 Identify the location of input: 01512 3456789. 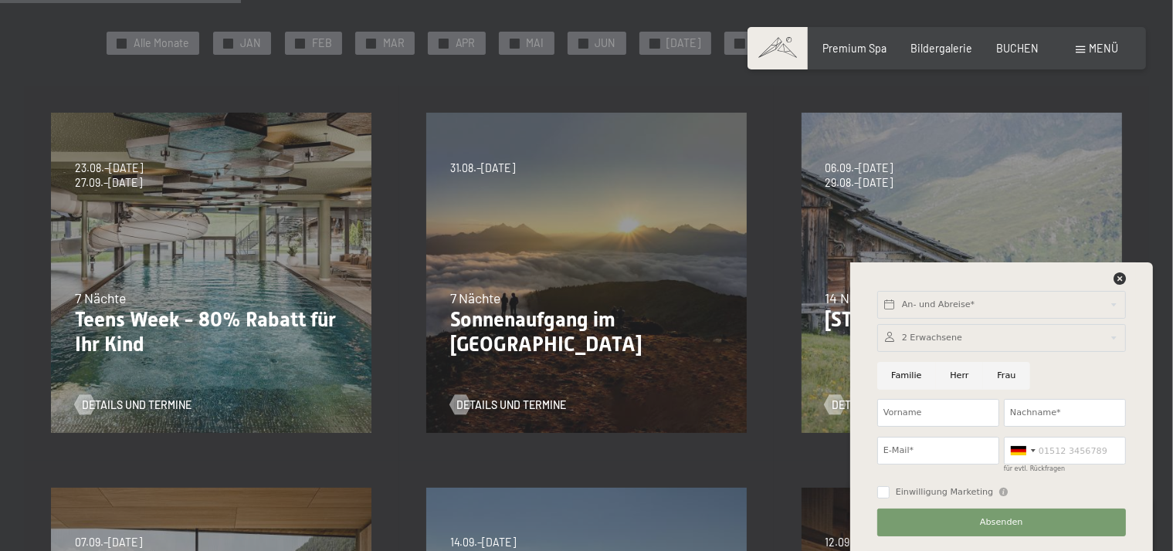
(1065, 451).